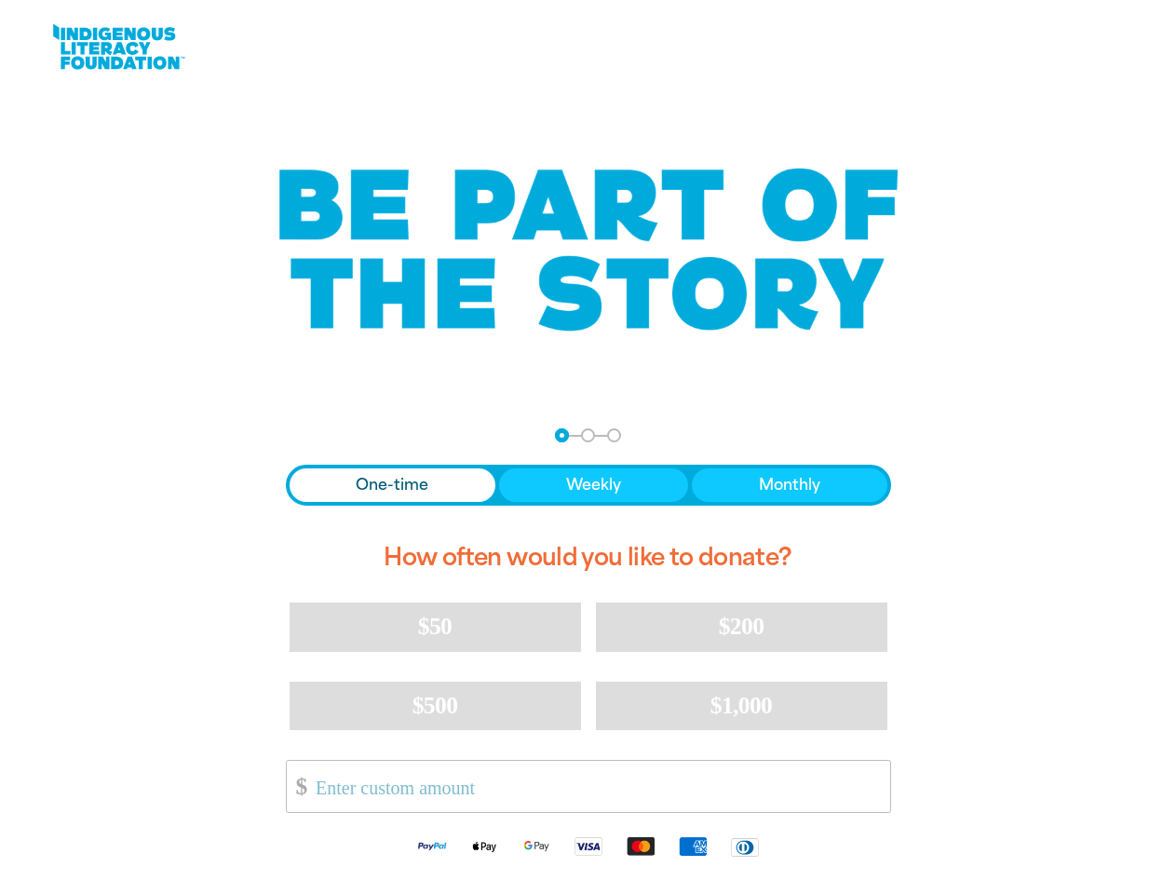  I want to click on button: Monthly, so click(790, 485).